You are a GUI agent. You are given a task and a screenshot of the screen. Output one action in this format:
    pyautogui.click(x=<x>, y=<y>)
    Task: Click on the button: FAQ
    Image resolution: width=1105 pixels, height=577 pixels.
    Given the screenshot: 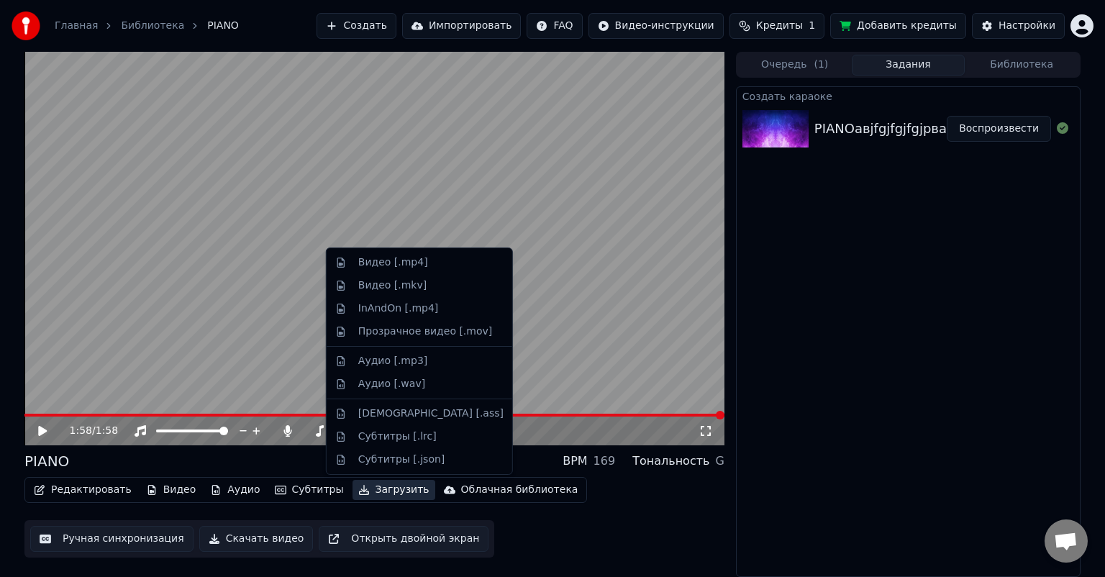 What is the action you would take?
    pyautogui.click(x=554, y=26)
    